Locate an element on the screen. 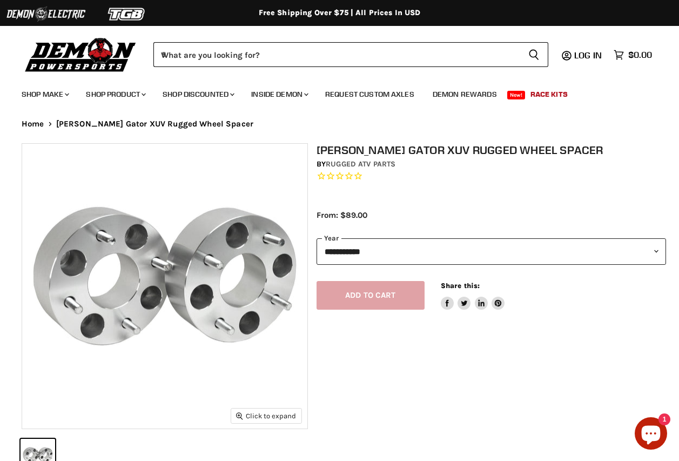  button: Click to expand is located at coordinates (266, 415).